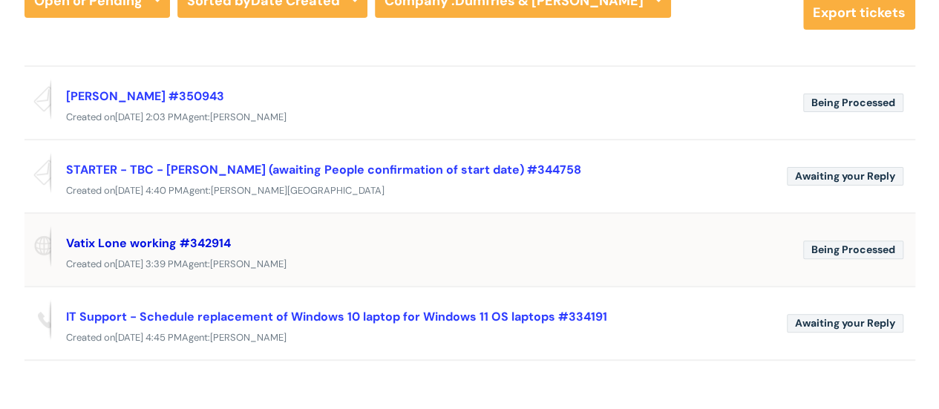 The image size is (939, 409). I want to click on a: Vatix Lone working #342914, so click(148, 243).